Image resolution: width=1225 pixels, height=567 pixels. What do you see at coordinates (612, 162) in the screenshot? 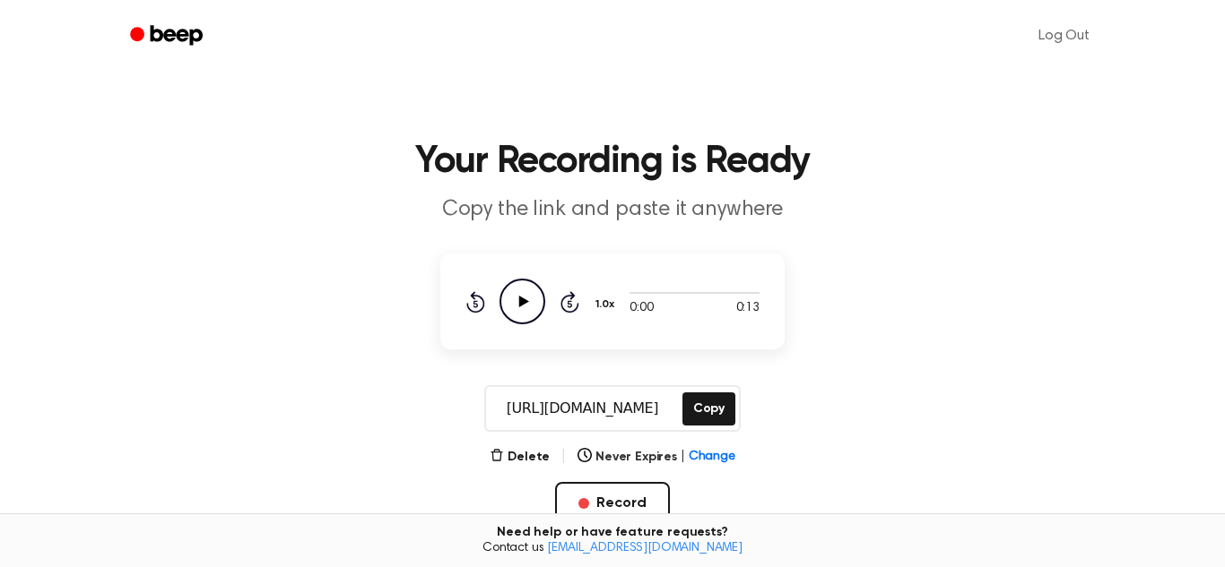
I see `h1: Your Recording is Ready` at bounding box center [612, 162].